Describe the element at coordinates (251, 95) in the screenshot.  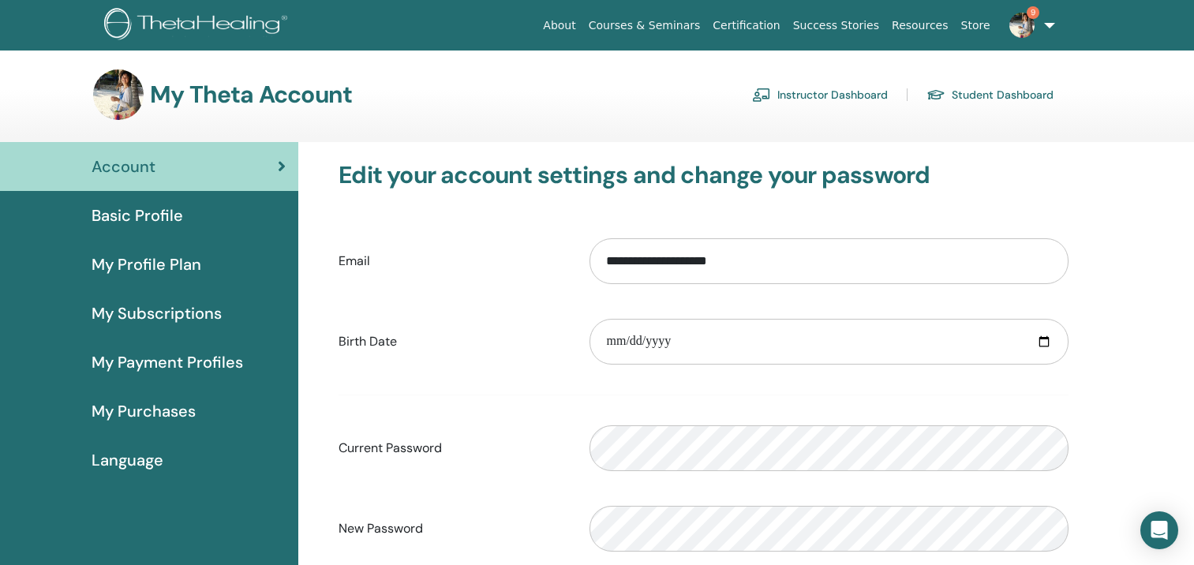
I see `h3: My Theta Account` at that location.